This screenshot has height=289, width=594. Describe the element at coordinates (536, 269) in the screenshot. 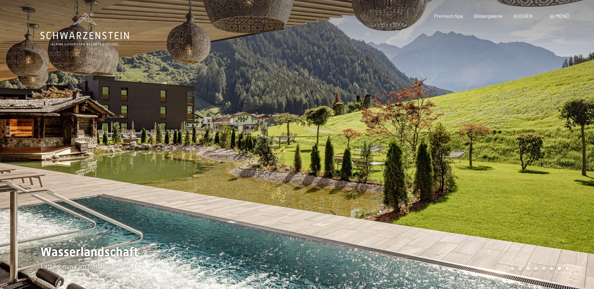

I see `div: Carousel Page 4` at that location.